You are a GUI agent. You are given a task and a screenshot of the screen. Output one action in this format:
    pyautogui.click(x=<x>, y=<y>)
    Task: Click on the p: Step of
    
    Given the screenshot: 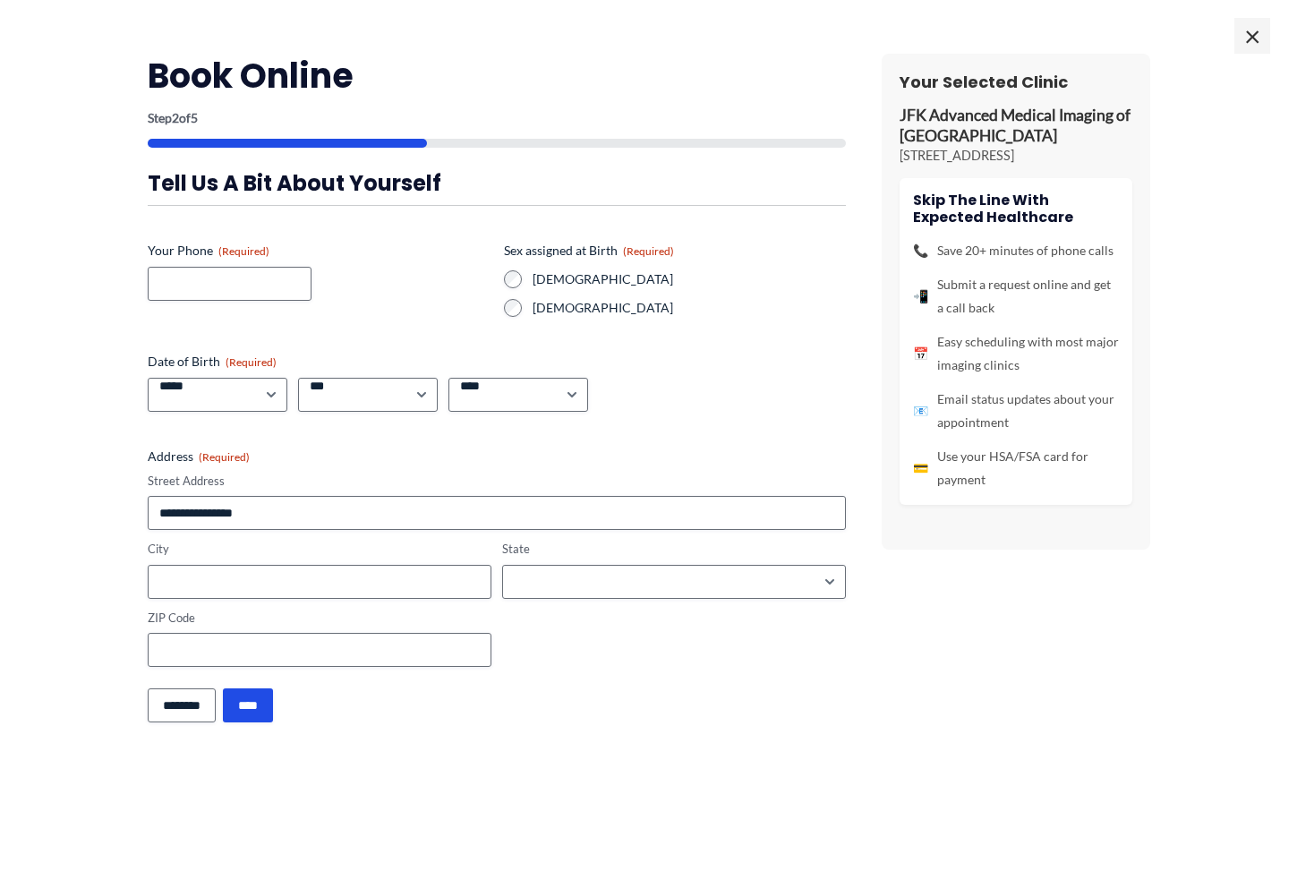 What is the action you would take?
    pyautogui.click(x=497, y=118)
    